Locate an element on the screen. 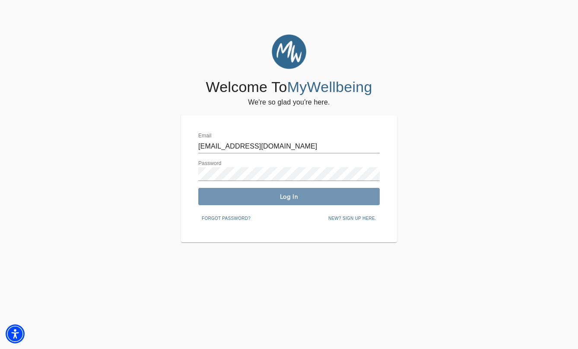  button: Log In is located at coordinates (289, 197).